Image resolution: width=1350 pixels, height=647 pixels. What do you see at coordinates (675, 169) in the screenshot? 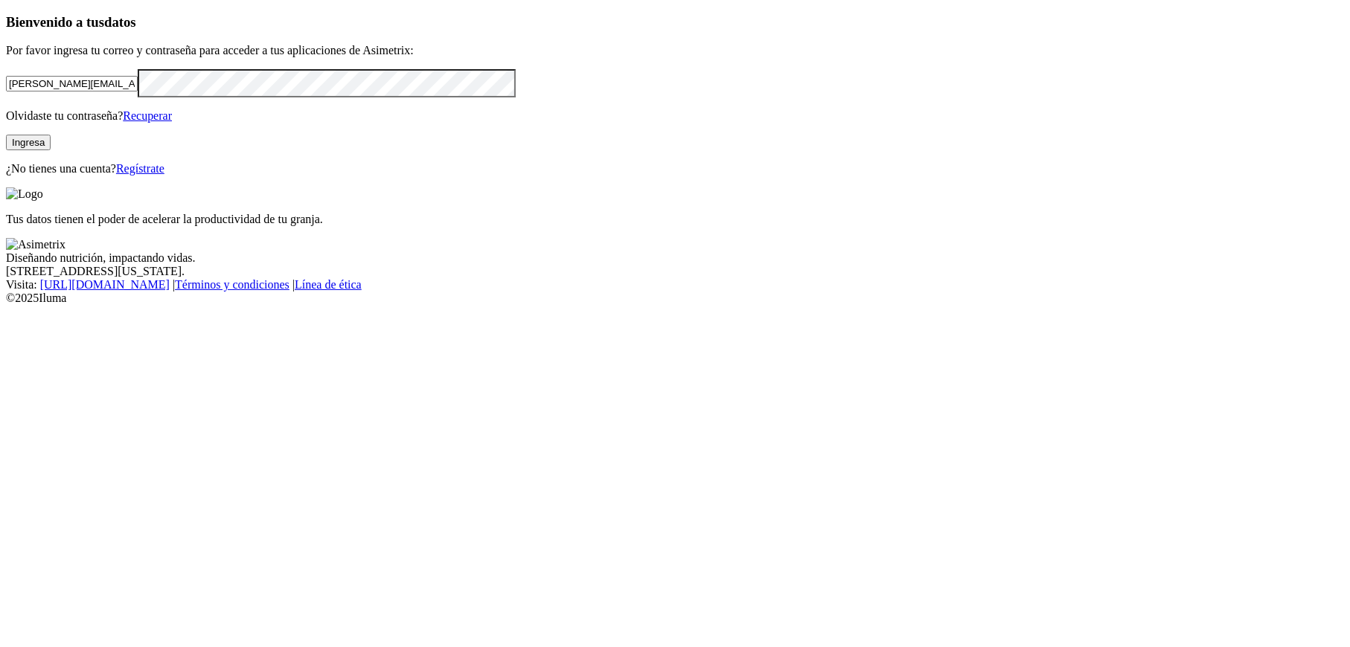
I see `p: ¿No tienes una cuenta?` at bounding box center [675, 169].